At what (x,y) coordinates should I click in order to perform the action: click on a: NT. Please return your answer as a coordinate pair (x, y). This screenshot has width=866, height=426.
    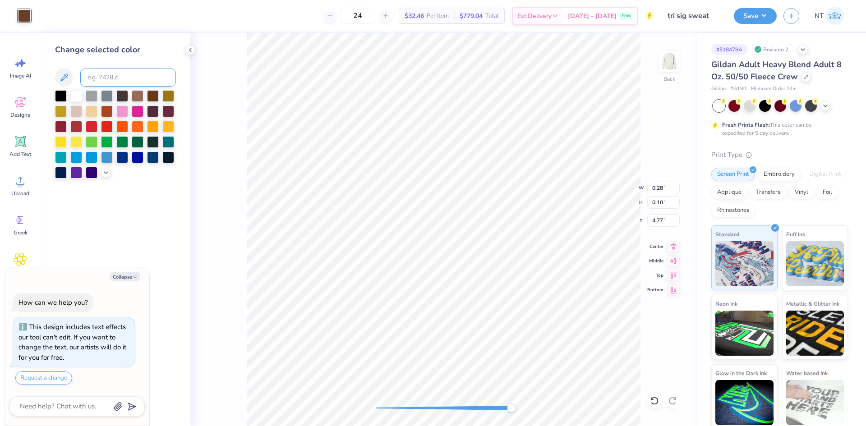
    Looking at the image, I should click on (829, 16).